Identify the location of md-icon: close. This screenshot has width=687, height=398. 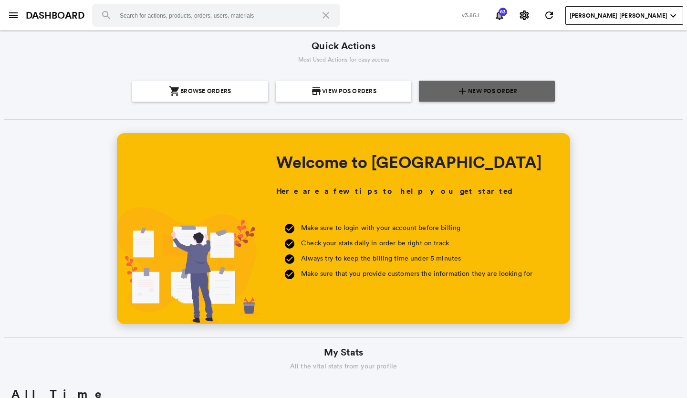
(326, 15).